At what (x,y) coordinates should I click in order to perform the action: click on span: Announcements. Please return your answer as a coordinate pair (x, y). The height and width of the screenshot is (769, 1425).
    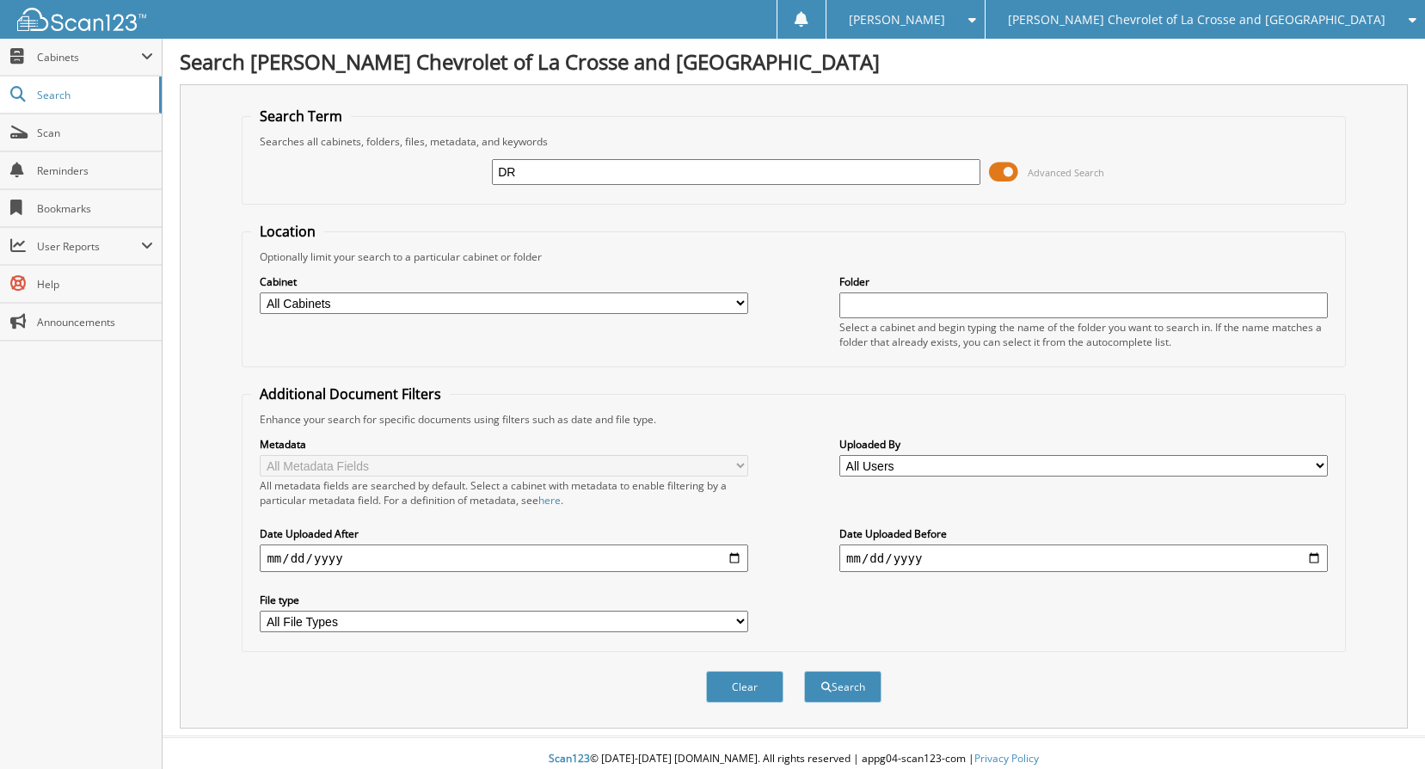
    Looking at the image, I should click on (95, 322).